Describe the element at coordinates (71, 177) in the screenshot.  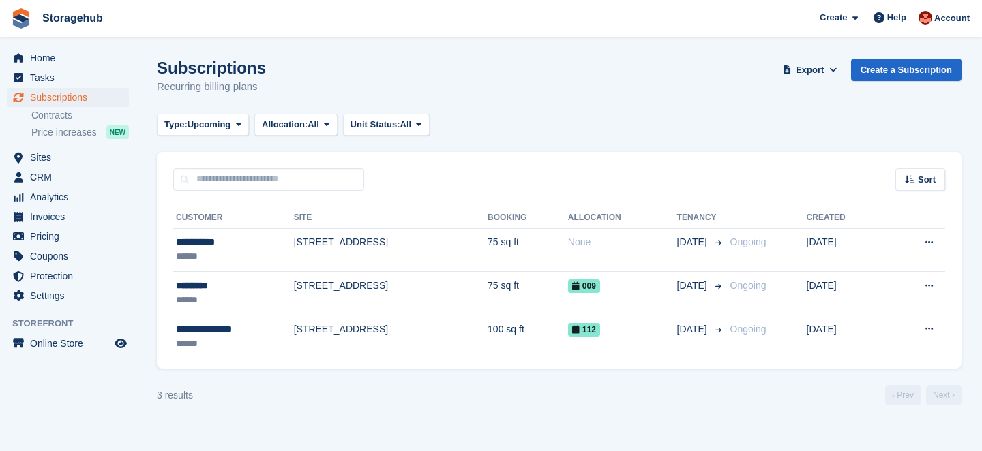
I see `span: CRM` at that location.